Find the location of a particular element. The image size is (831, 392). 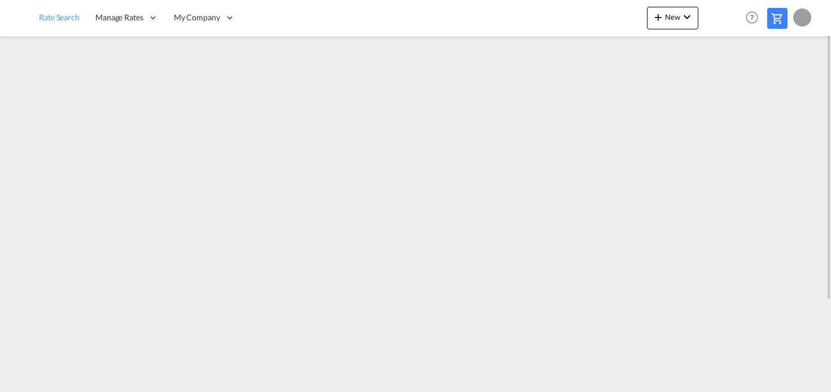

span: Manage Rates is located at coordinates (119, 17).